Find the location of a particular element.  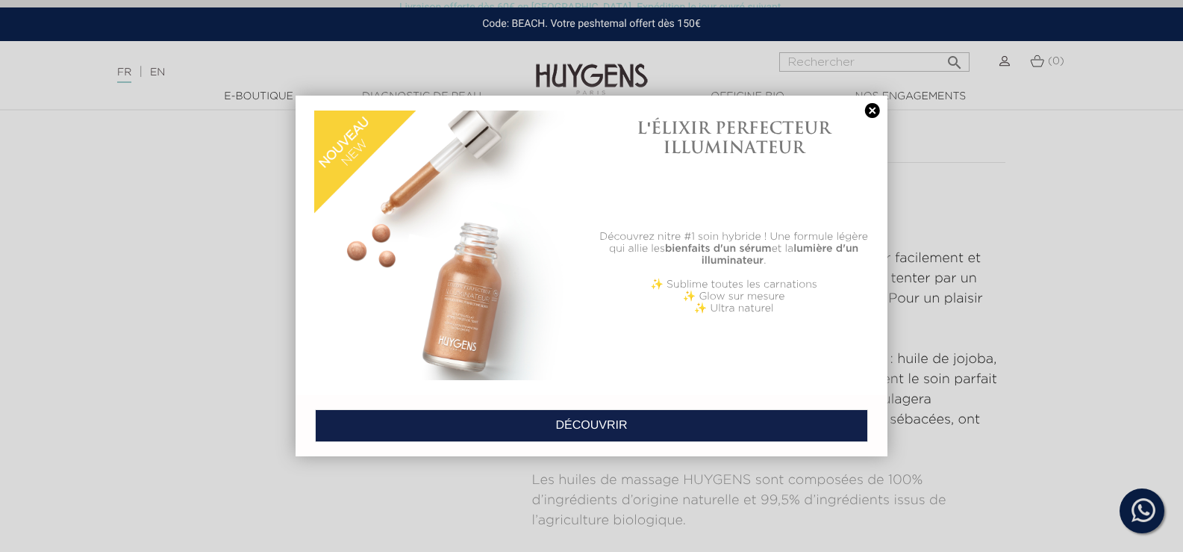

p: ✨ Sublime toutes les carnations is located at coordinates (734, 284).